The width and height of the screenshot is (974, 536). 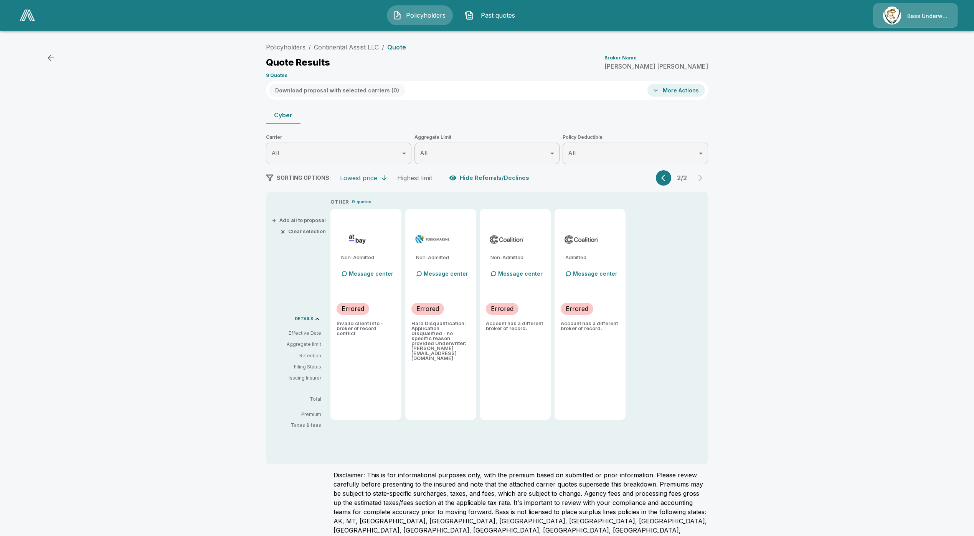 What do you see at coordinates (364, 202) in the screenshot?
I see `p: quotes` at bounding box center [364, 202].